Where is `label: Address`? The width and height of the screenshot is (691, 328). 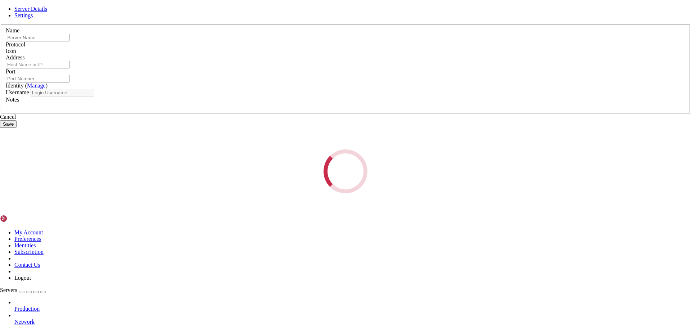 label: Address is located at coordinates (15, 57).